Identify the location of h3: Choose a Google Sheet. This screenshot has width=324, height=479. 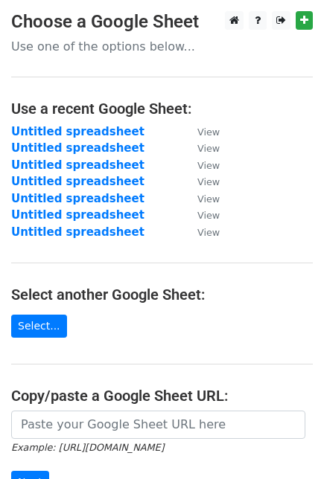
(161, 22).